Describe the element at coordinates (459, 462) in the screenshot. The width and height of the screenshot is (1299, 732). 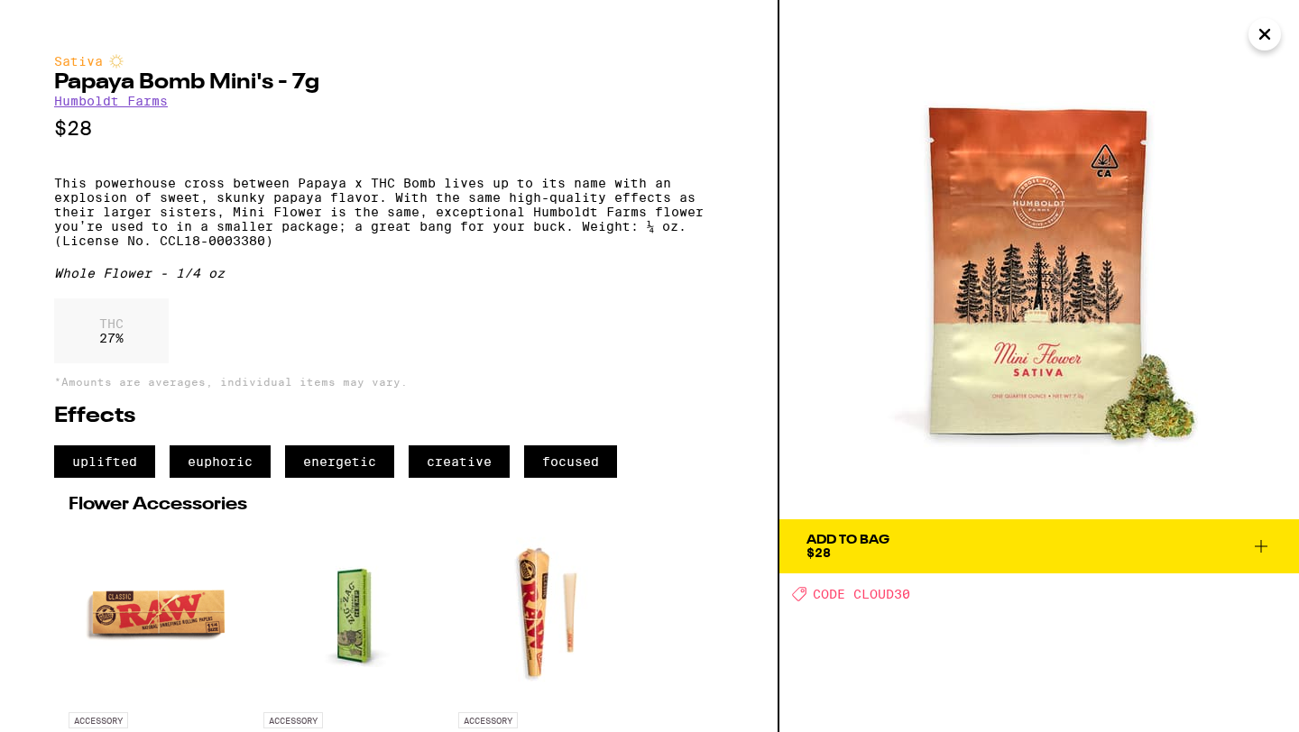
I see `span: creative` at that location.